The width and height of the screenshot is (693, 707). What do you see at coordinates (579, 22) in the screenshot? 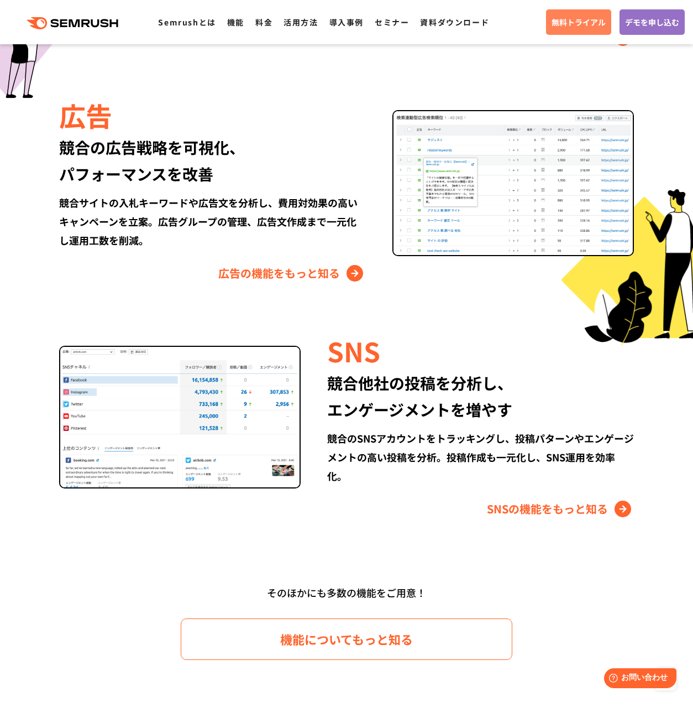
I see `span: 無料トライアル` at bounding box center [579, 22].